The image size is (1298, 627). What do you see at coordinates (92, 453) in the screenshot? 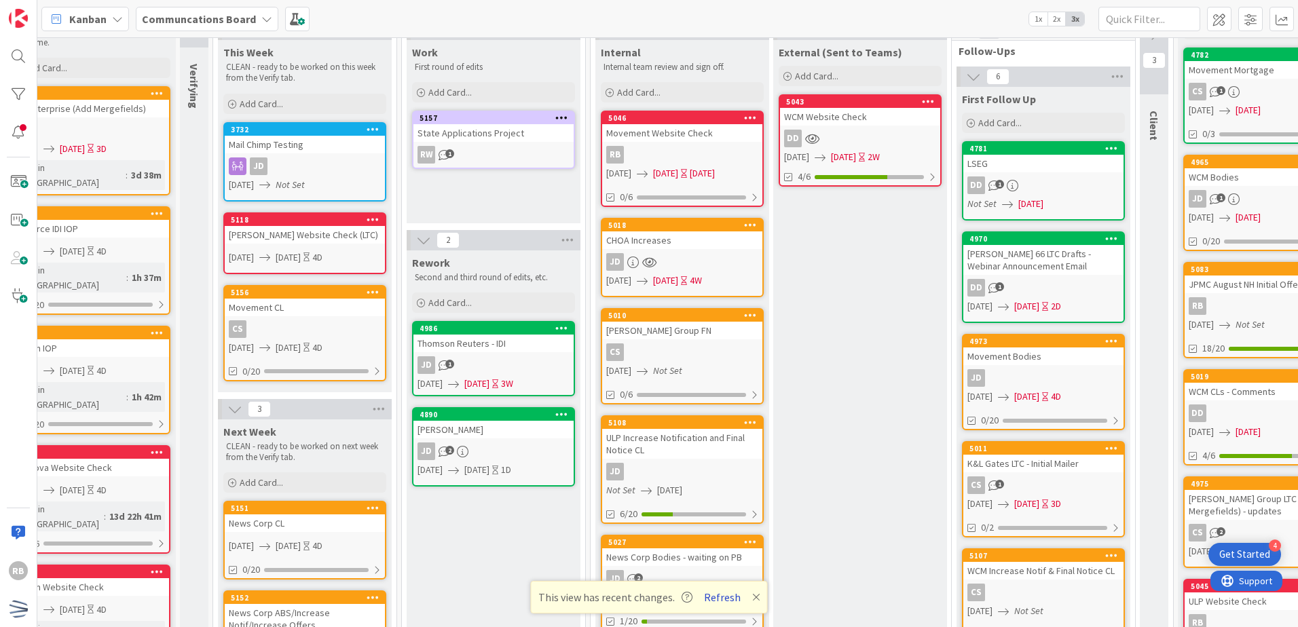
I see `div: 5047` at bounding box center [92, 453].